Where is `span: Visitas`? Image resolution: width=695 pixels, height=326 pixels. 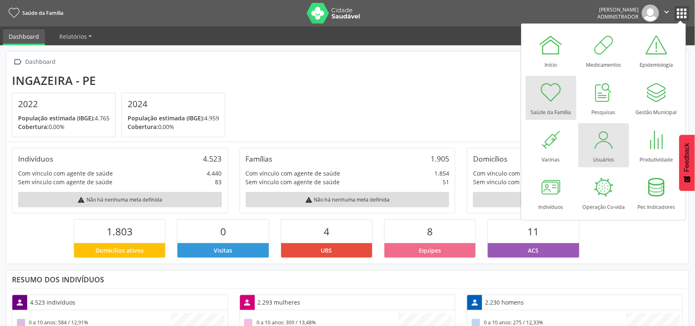 span: Visitas is located at coordinates (223, 250).